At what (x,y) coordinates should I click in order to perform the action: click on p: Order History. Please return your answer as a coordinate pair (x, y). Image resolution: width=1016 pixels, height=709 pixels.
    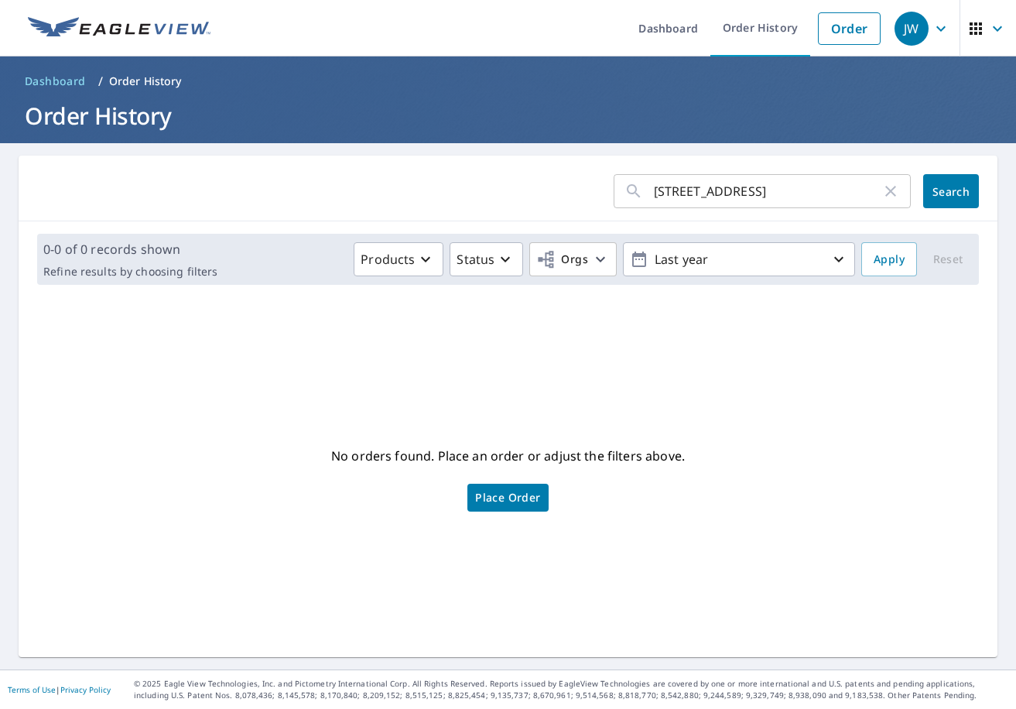
    Looking at the image, I should click on (146, 81).